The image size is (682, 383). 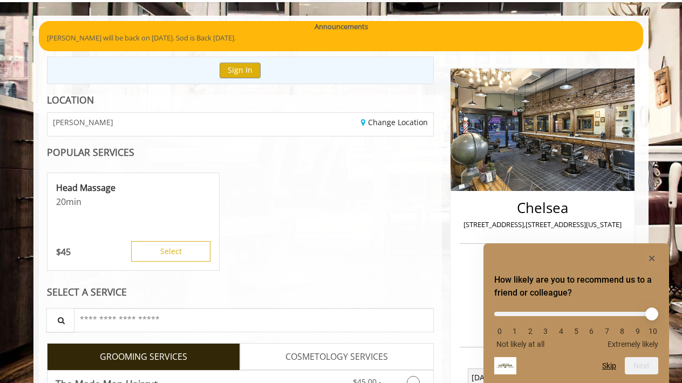 What do you see at coordinates (622, 331) in the screenshot?
I see `li: 8` at bounding box center [622, 331].